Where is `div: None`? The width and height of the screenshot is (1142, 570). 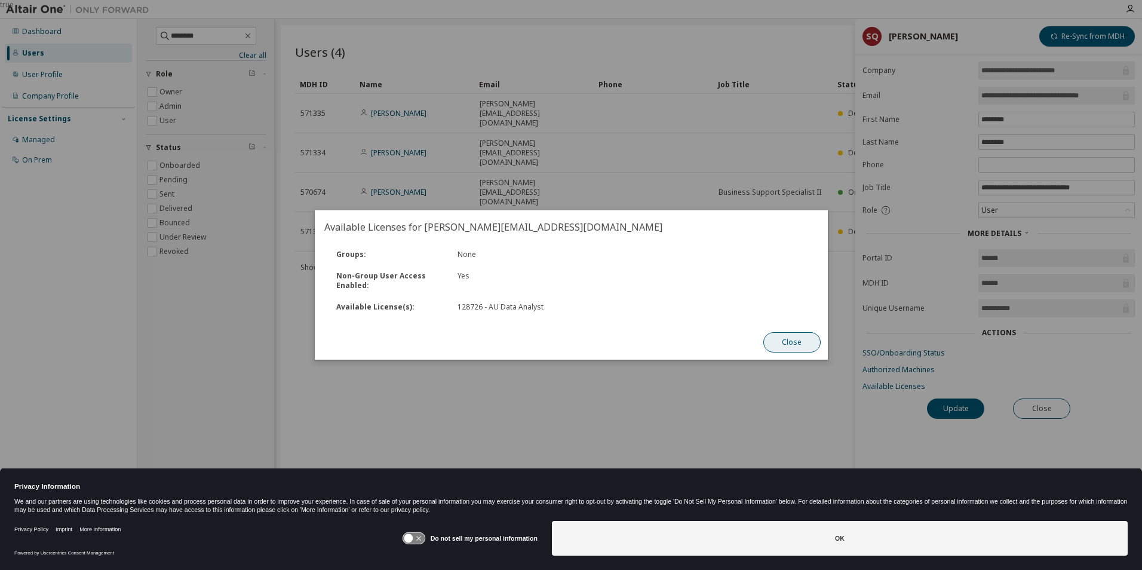 div: None is located at coordinates (540, 254).